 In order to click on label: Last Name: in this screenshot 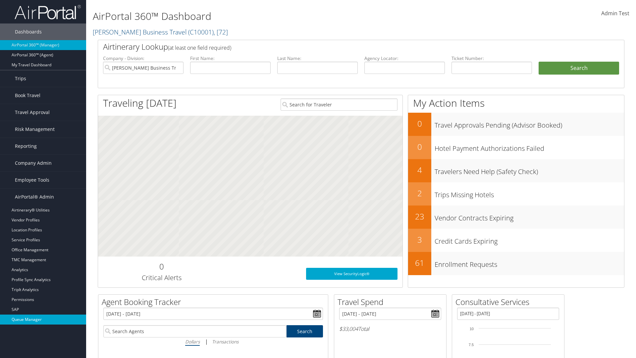, I will do `click(317, 58)`.